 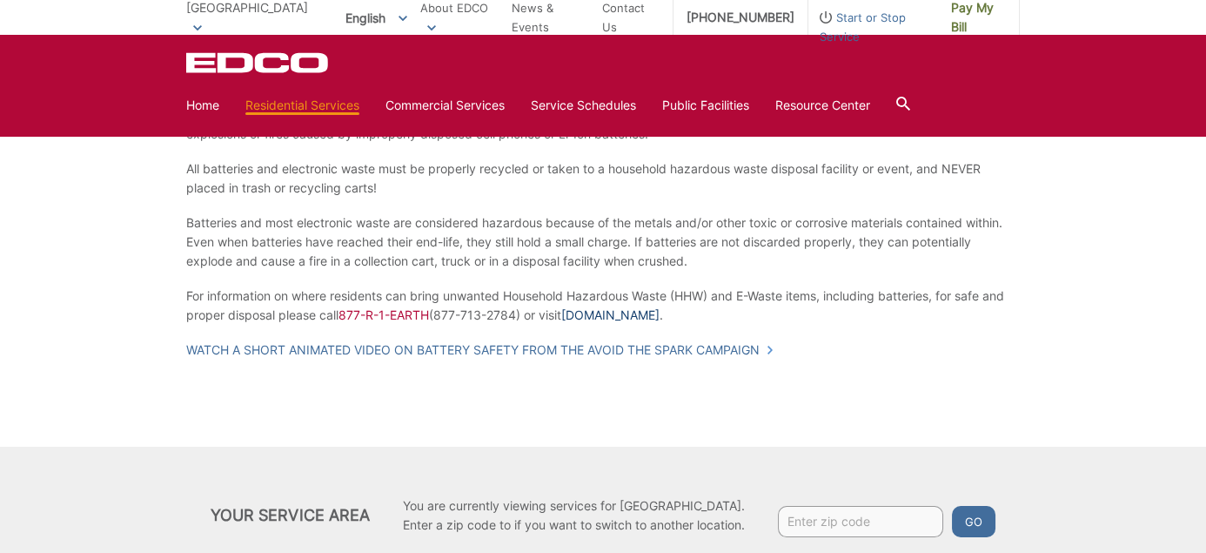 I want to click on p: For information on where residents can bring unwanted Household Hazardous Waste (HHW) and E-Waste..., so click(x=603, y=305).